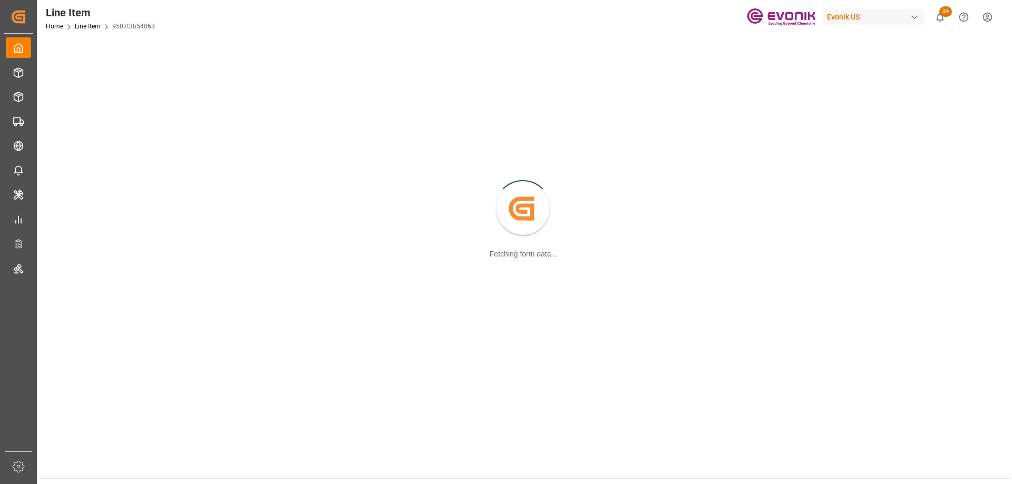 The height and width of the screenshot is (484, 1012). I want to click on div: Line Item, so click(100, 13).